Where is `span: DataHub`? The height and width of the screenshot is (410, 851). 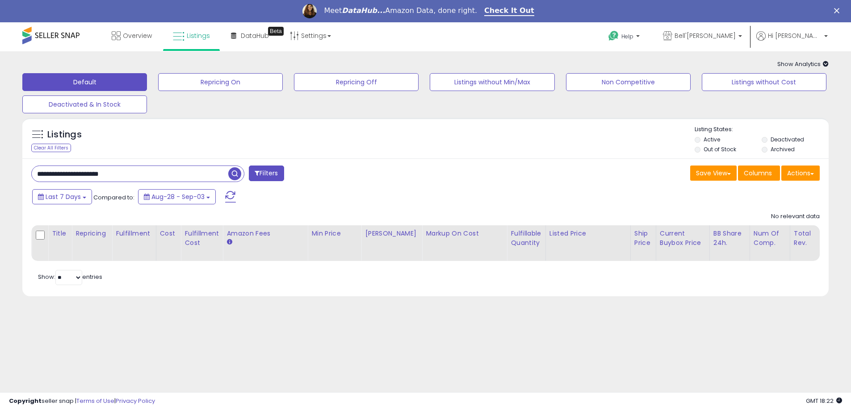 span: DataHub is located at coordinates (255, 36).